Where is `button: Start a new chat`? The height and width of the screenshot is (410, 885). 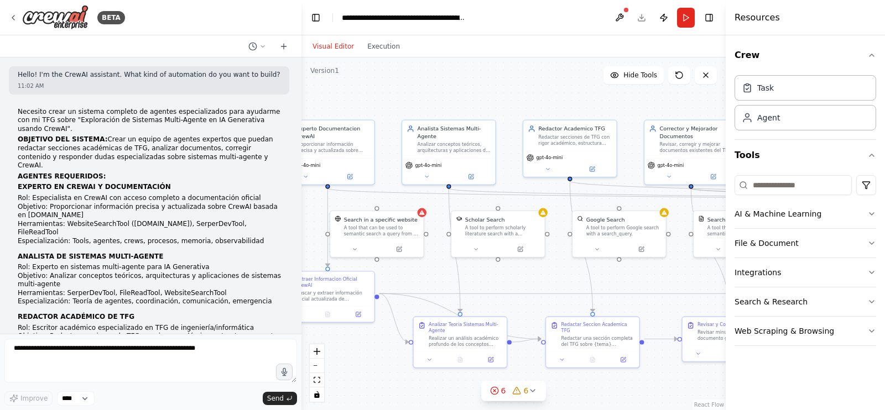
button: Start a new chat is located at coordinates (284, 46).